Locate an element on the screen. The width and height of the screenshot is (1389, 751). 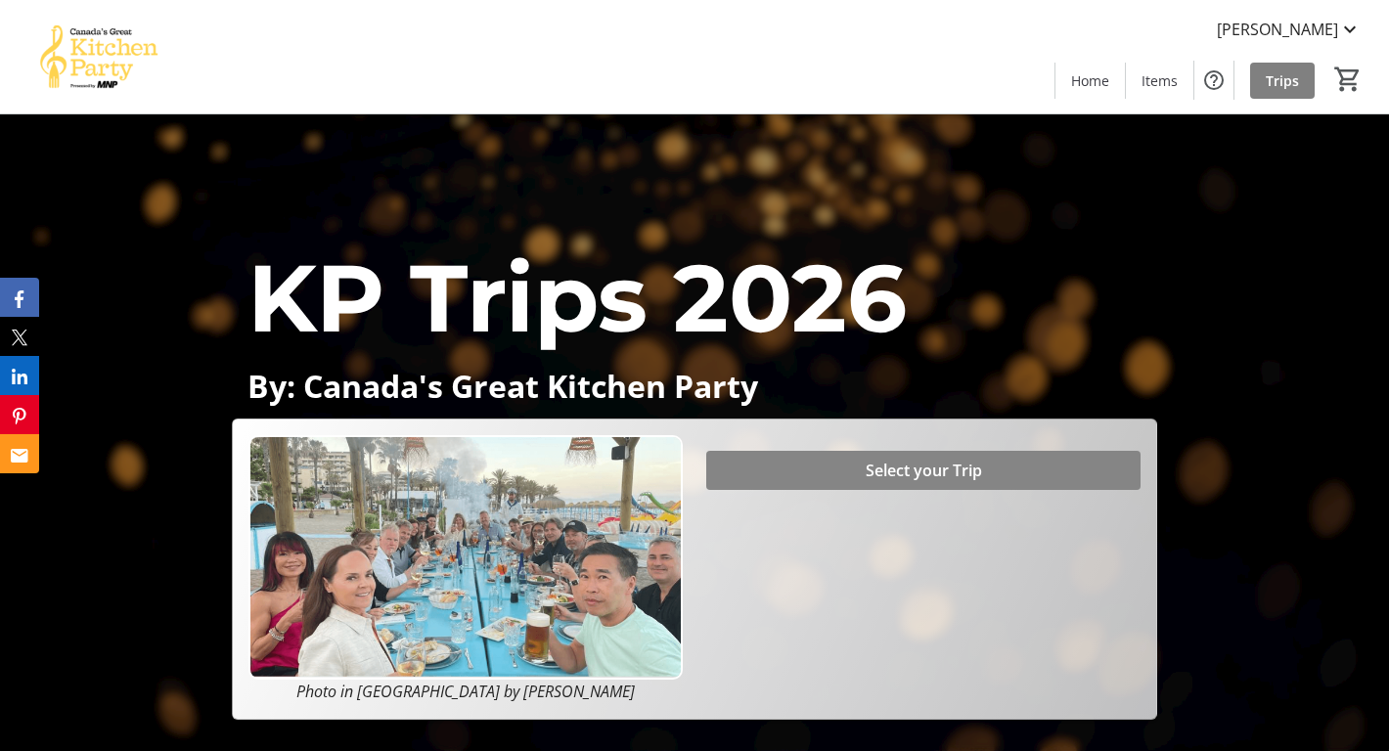
button: Help is located at coordinates (1214, 80).